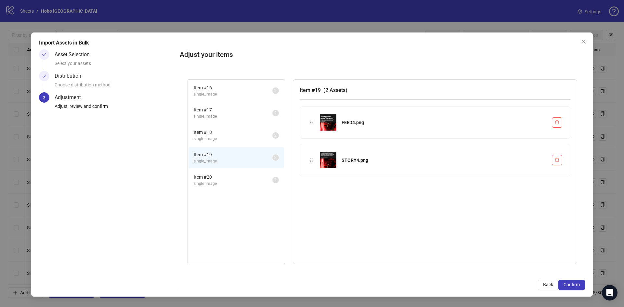 The image size is (624, 307). Describe the element at coordinates (328, 160) in the screenshot. I see `img: STORY4.png` at that location.